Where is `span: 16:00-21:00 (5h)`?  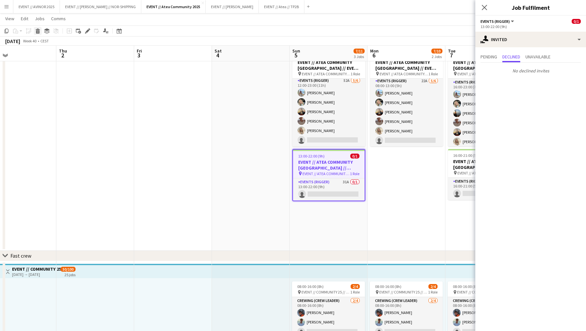 span: 16:00-21:00 (5h) is located at coordinates (466, 155).